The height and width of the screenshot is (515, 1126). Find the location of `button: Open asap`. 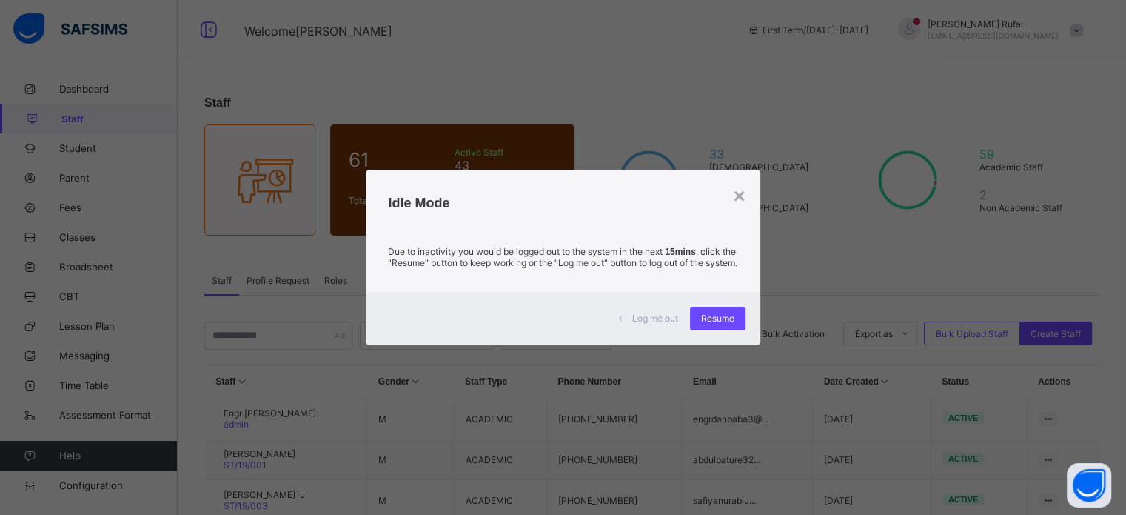

button: Open asap is located at coordinates (1089, 485).